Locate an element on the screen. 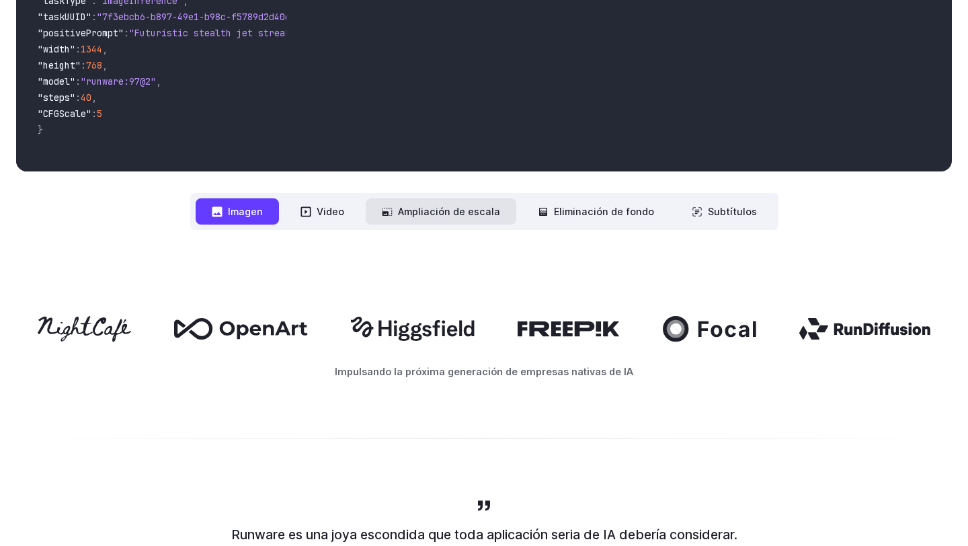  font: Subtítulos is located at coordinates (732, 211).